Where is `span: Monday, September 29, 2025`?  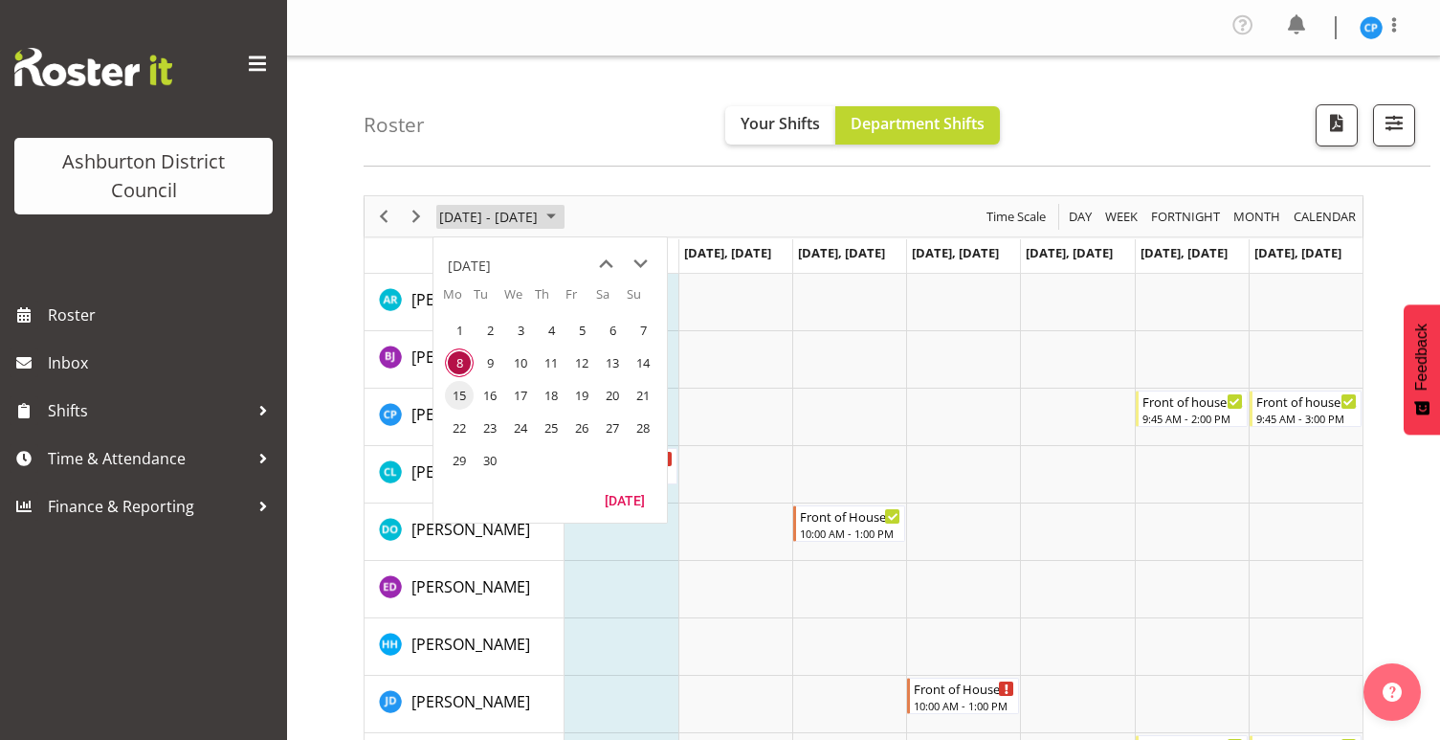 span: Monday, September 29, 2025 is located at coordinates (459, 460).